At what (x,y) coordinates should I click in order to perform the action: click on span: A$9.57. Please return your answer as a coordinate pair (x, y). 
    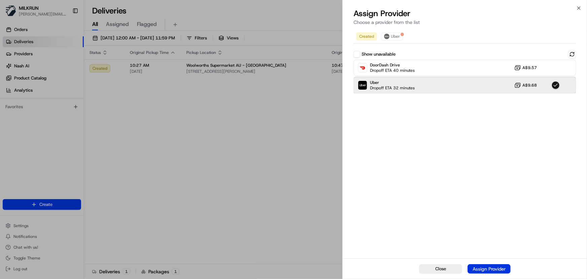
    Looking at the image, I should click on (530, 68).